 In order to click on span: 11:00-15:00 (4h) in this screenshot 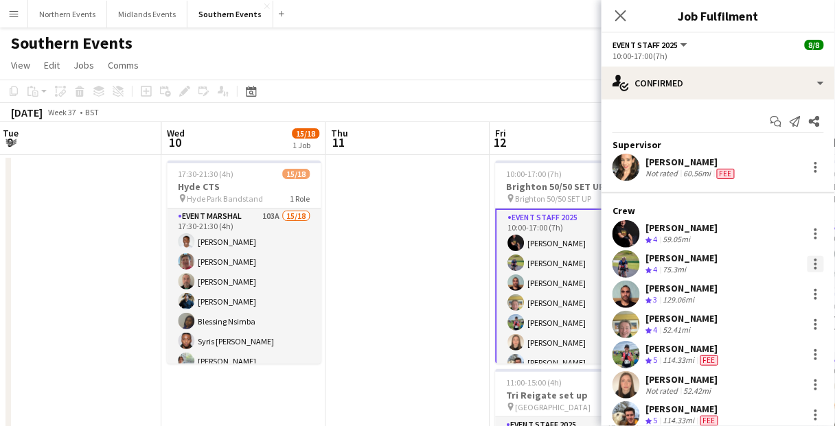, I will do `click(533, 382)`.